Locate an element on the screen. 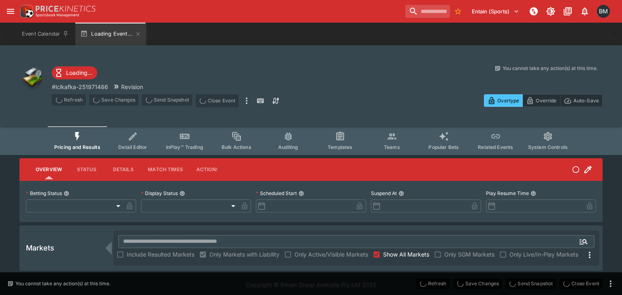  div: Byron Monk is located at coordinates (603, 11).